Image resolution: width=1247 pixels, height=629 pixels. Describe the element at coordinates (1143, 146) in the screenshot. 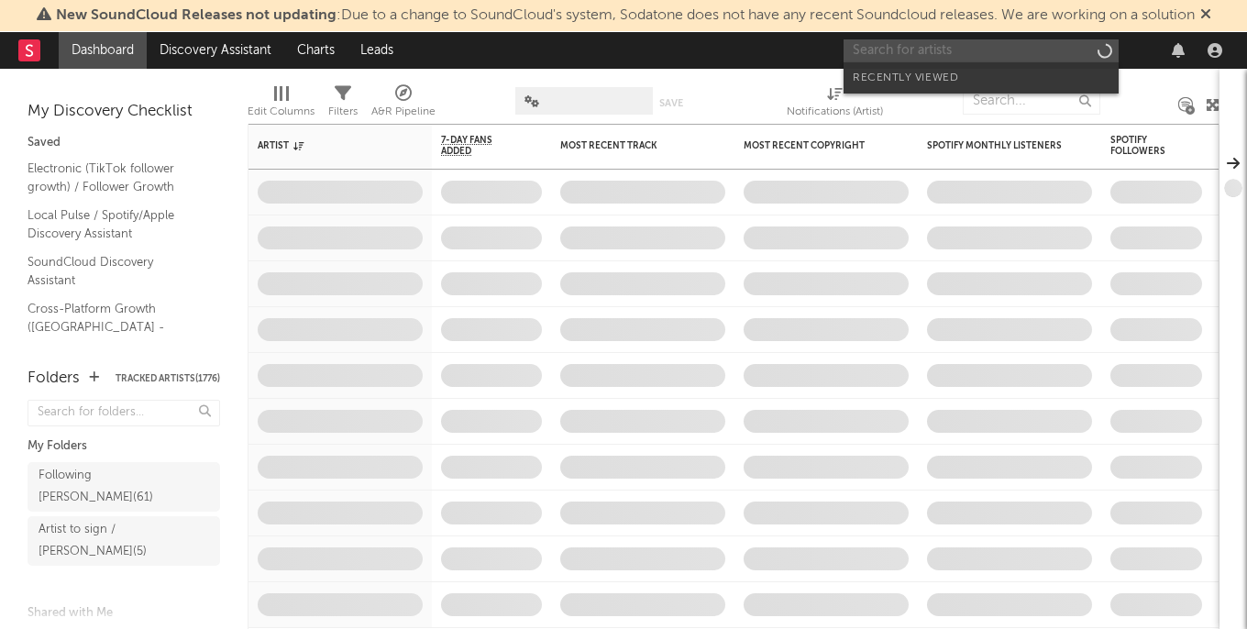

I see `div: Spotify Followers` at that location.